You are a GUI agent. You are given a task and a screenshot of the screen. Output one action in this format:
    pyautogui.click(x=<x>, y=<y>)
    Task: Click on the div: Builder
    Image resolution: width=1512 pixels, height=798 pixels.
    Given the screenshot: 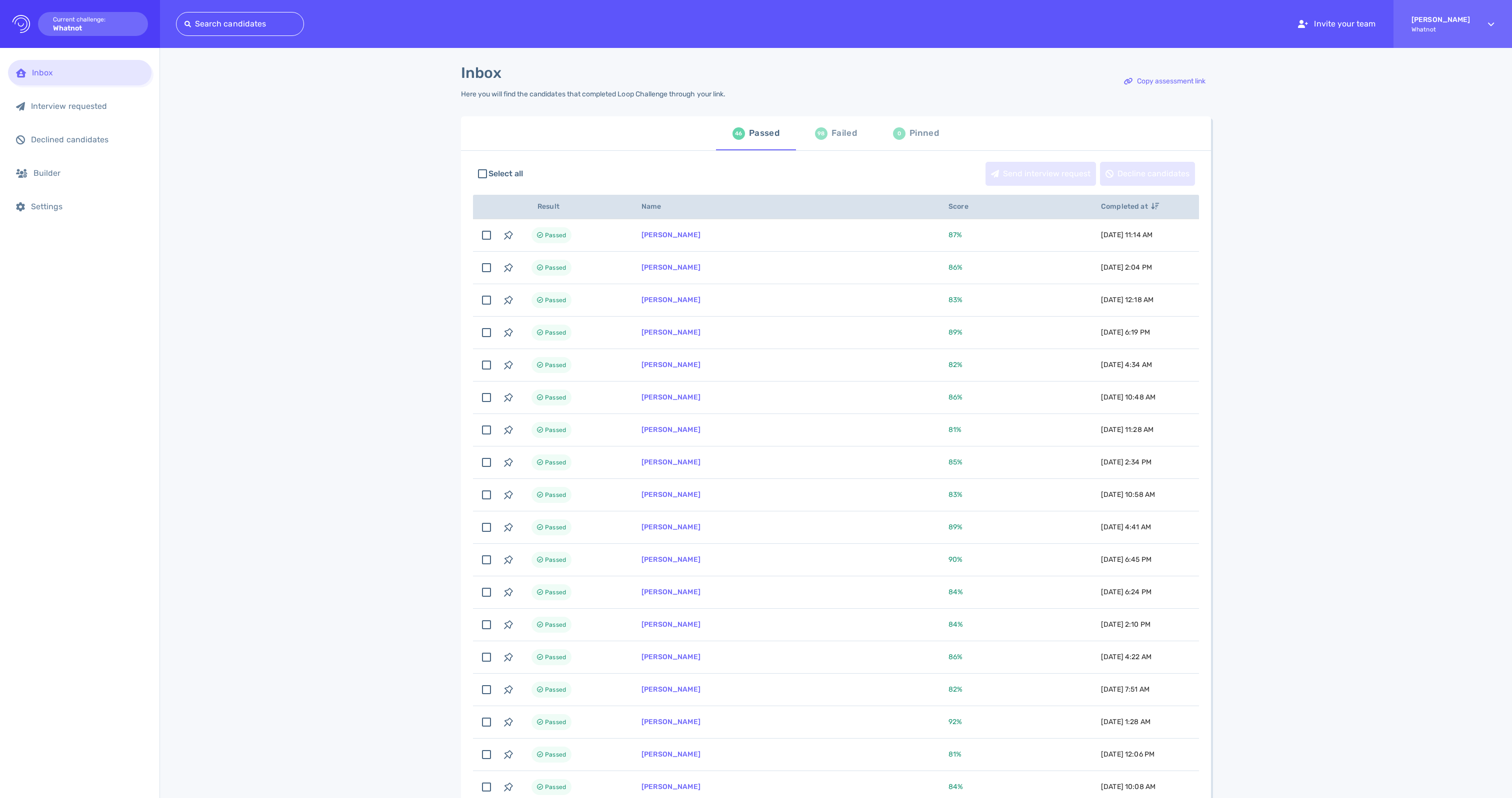 What is the action you would take?
    pyautogui.click(x=89, y=173)
    